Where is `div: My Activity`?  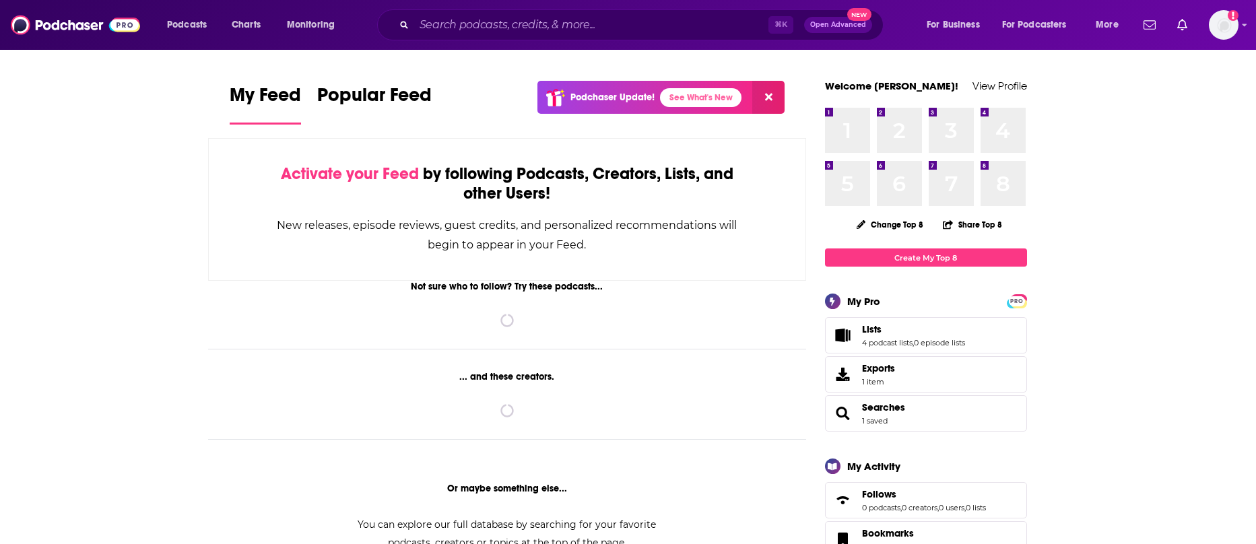
div: My Activity is located at coordinates (873, 466).